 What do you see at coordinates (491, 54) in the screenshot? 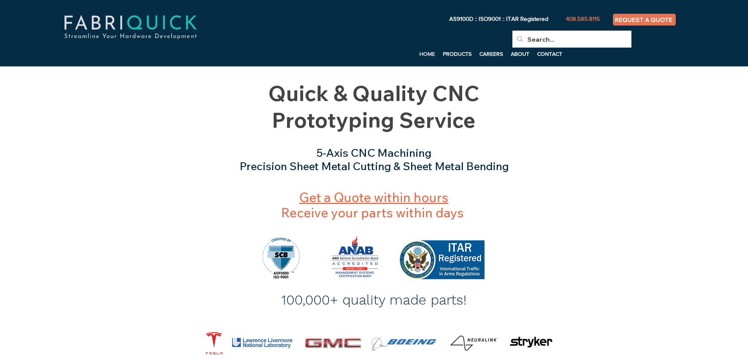
I see `a: CAREERS` at bounding box center [491, 54].